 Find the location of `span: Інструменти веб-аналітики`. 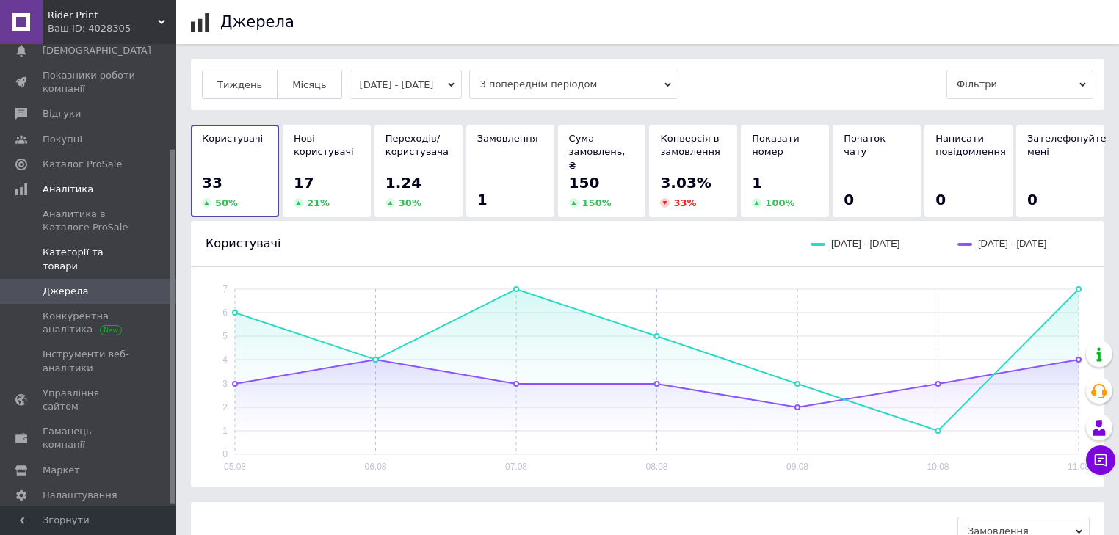

span: Інструменти веб-аналітики is located at coordinates (89, 361).